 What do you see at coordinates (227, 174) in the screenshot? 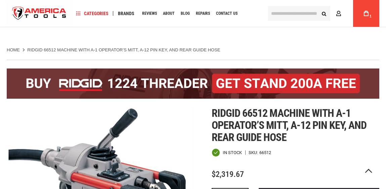
I see `span: $2,319.67` at bounding box center [227, 174].